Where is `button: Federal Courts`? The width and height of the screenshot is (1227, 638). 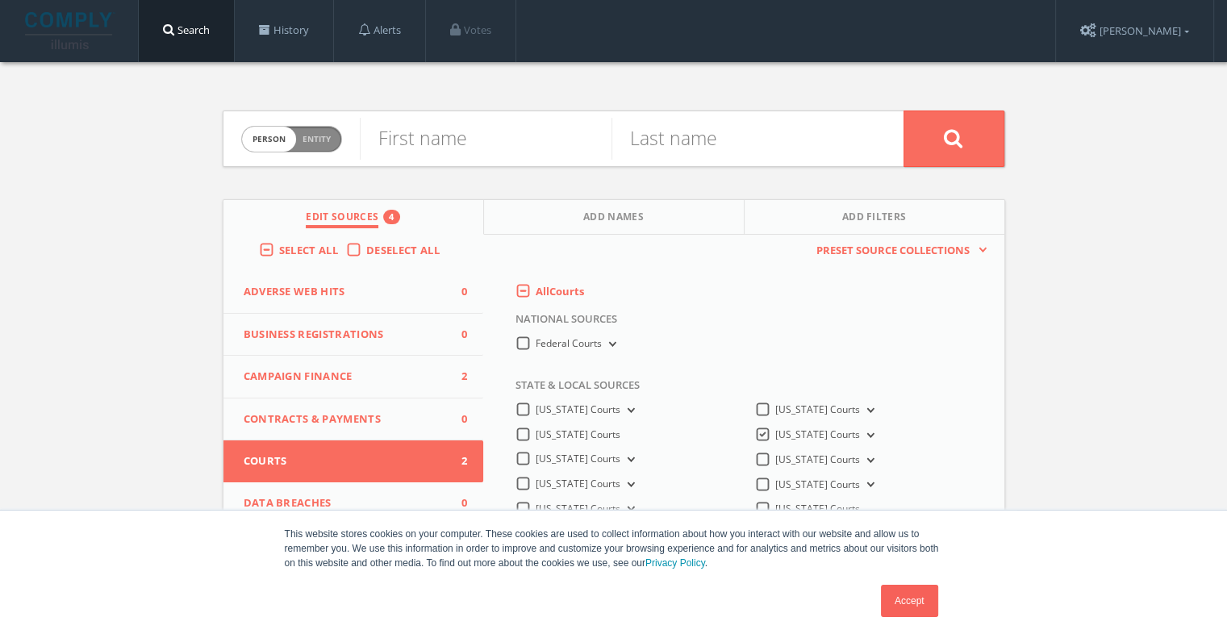 button: Federal Courts is located at coordinates (611, 344).